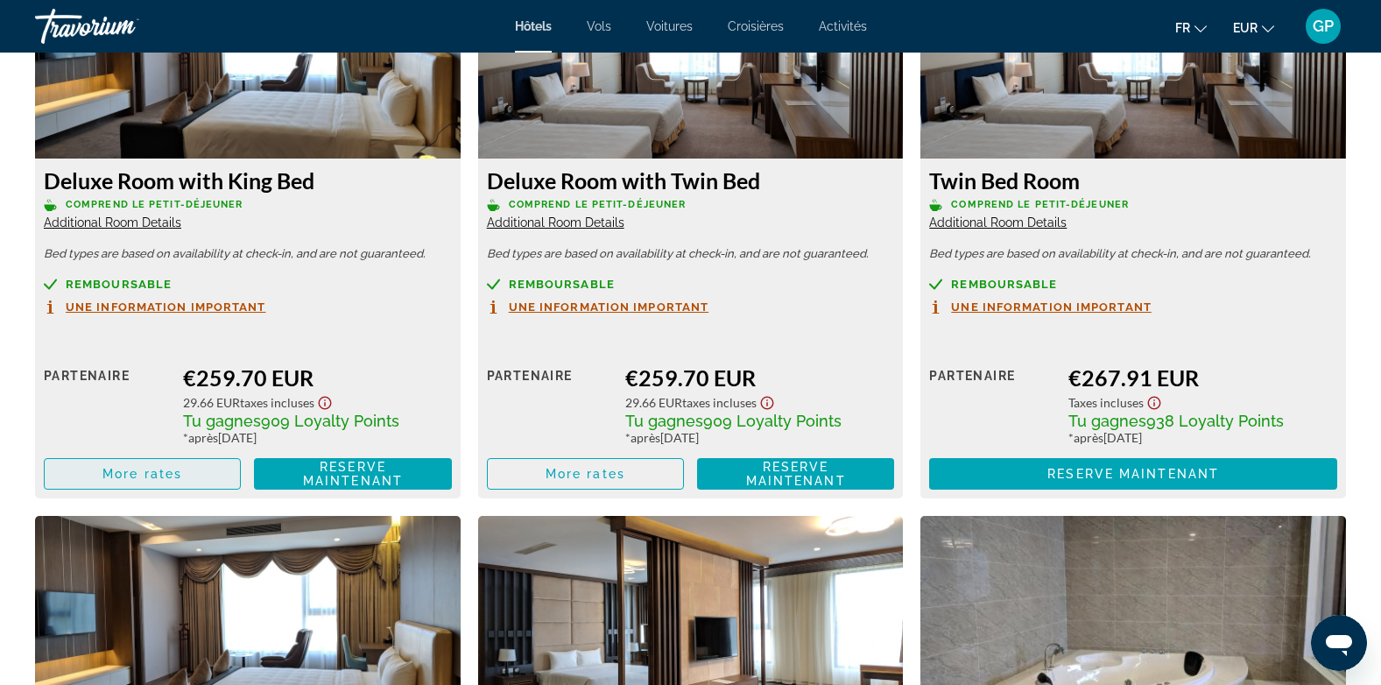 Image resolution: width=1381 pixels, height=685 pixels. What do you see at coordinates (1253, 27) in the screenshot?
I see `button: Change currency` at bounding box center [1253, 27].